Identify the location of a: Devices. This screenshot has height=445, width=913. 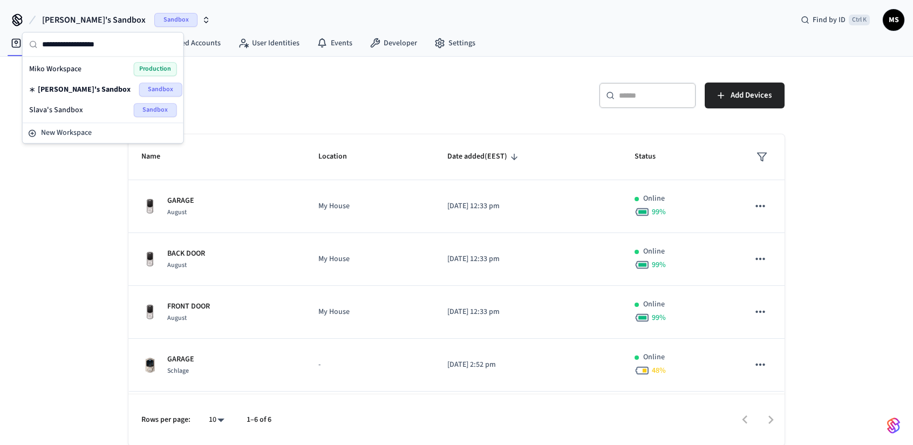
(30, 43).